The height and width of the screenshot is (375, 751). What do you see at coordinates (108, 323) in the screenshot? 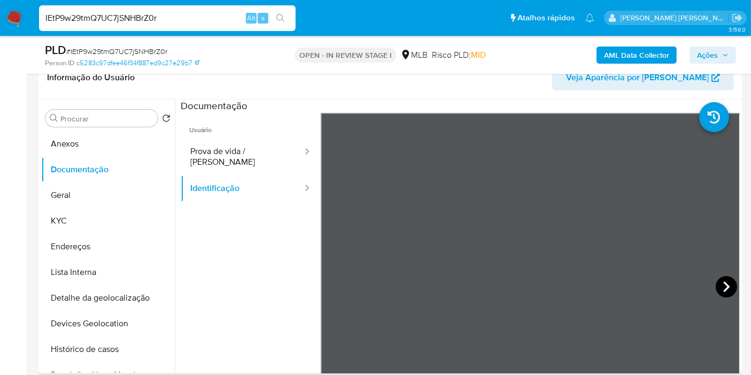
I see `button: Devices Geolocation` at bounding box center [108, 323].